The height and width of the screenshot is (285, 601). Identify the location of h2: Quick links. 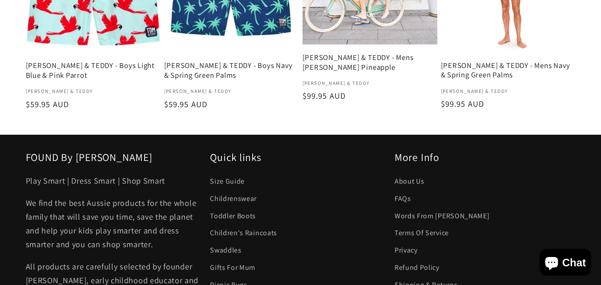
(300, 157).